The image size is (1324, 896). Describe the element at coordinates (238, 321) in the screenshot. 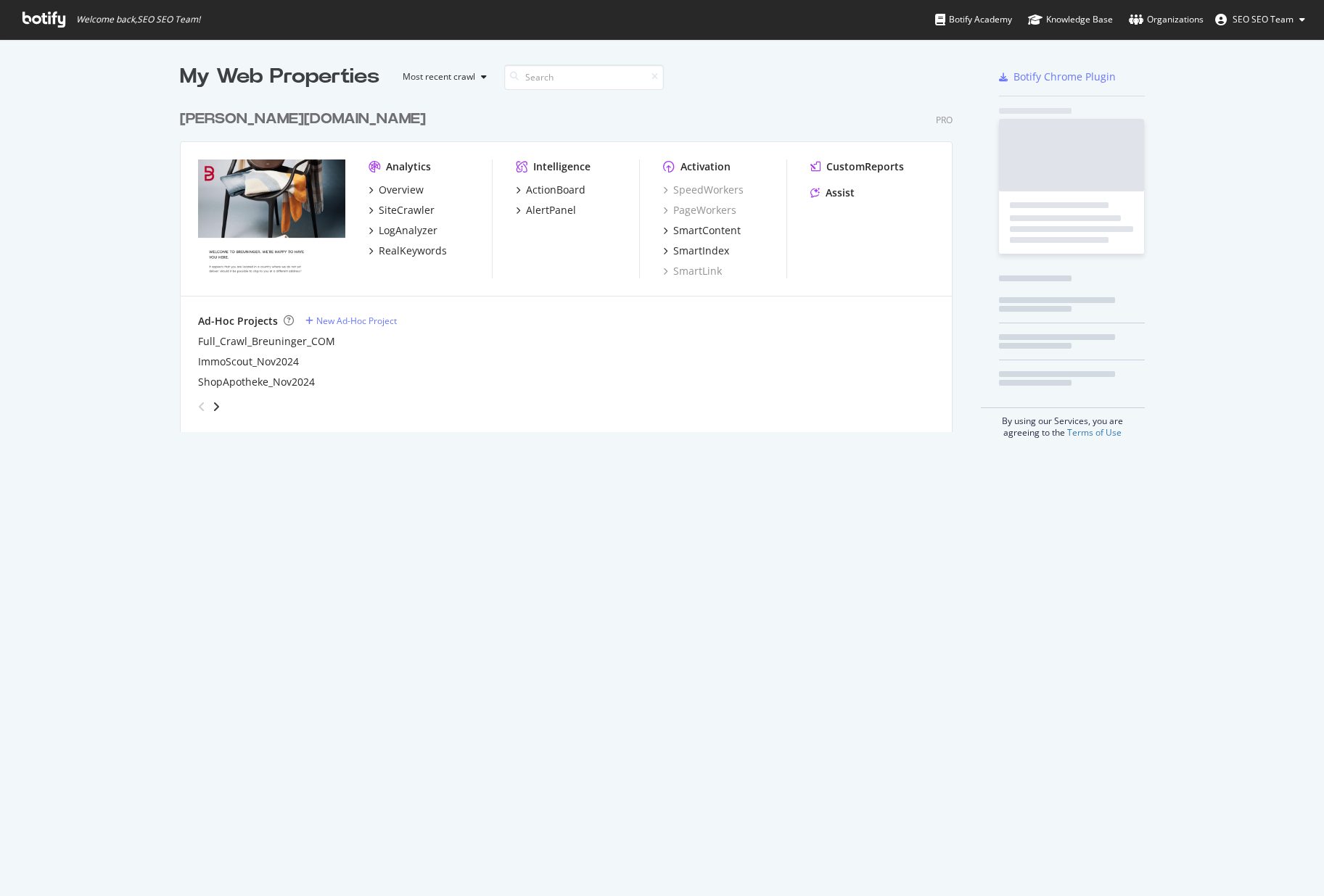

I see `div: Ad-Hoc Projects` at that location.